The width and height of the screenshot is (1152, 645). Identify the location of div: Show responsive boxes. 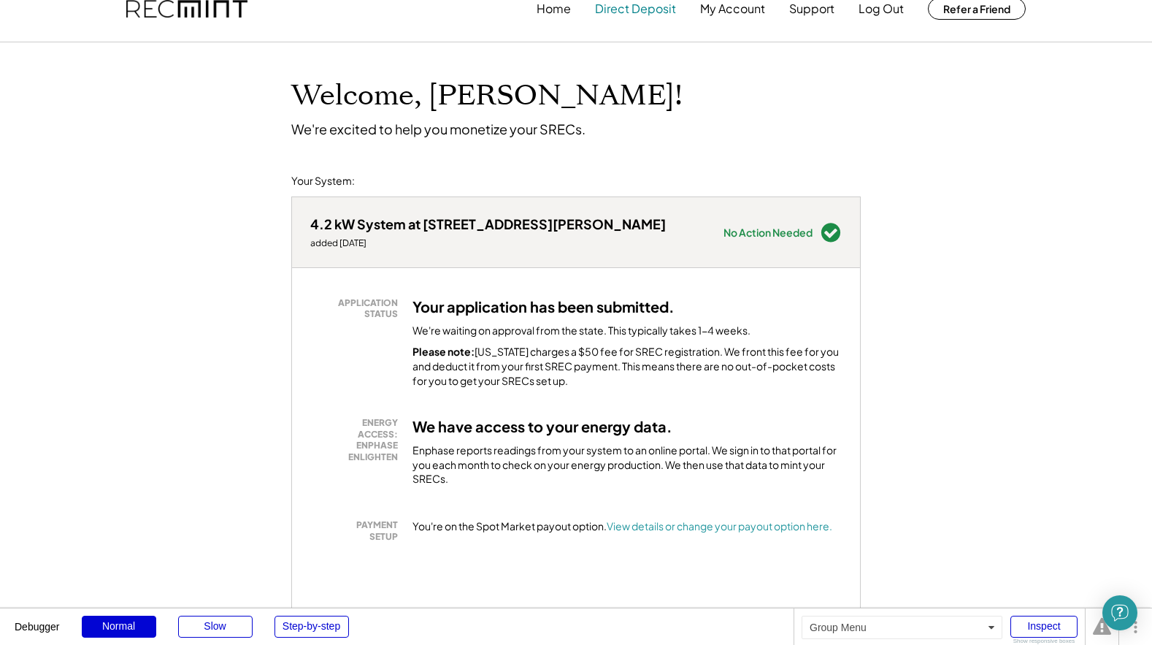
(1044, 641).